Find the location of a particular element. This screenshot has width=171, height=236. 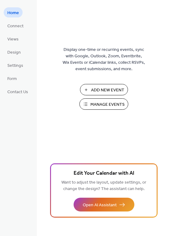

span: Contact Us is located at coordinates (18, 92).